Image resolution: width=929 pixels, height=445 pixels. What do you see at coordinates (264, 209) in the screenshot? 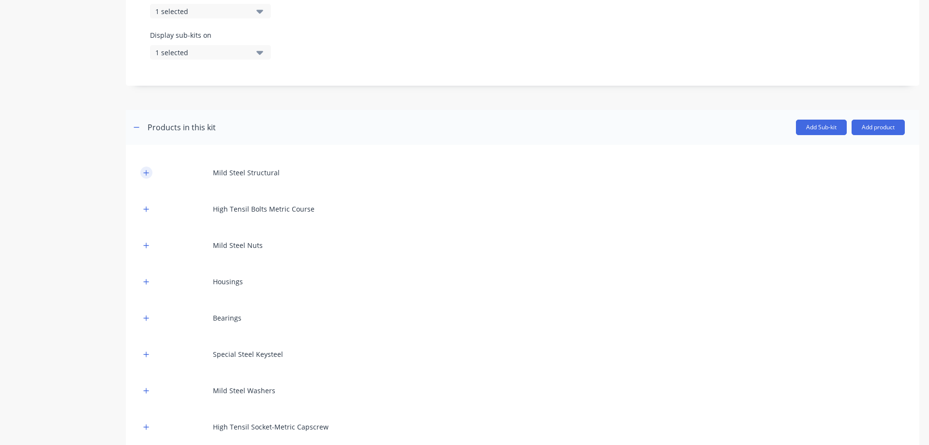
I see `div: High Tensil Bolts Metric Course` at bounding box center [264, 209].